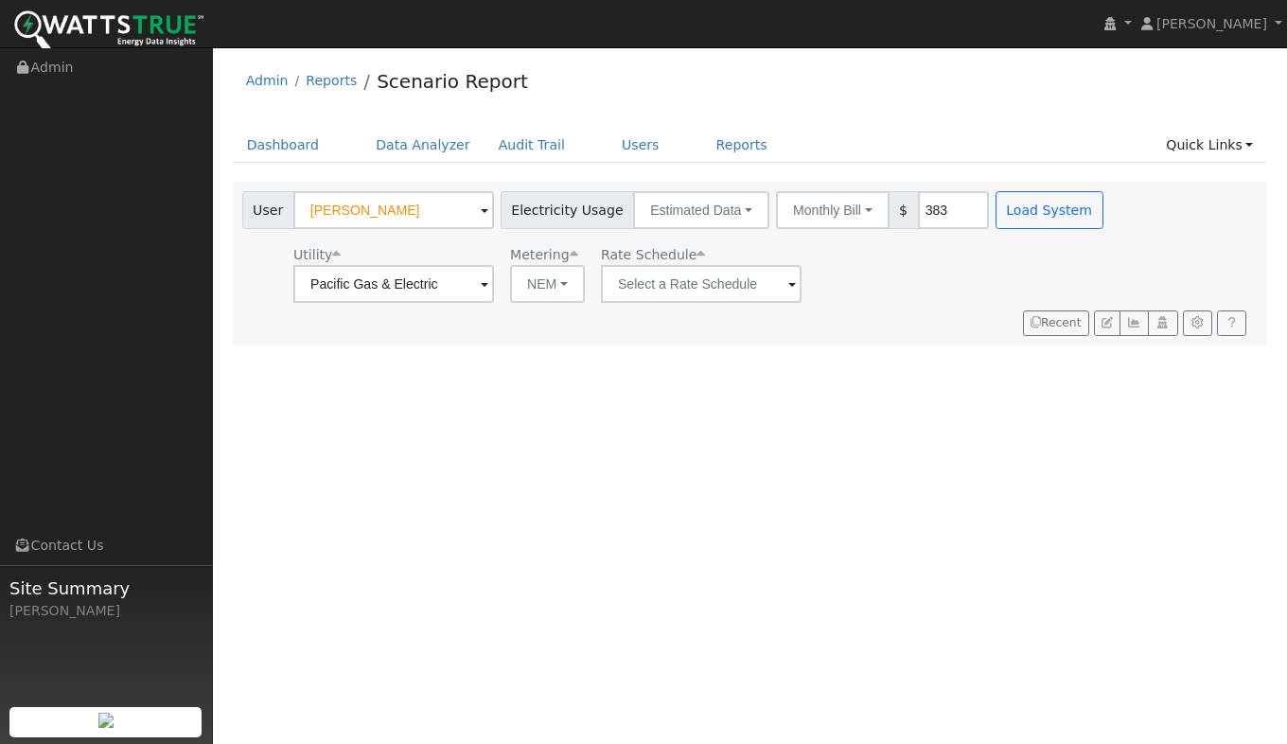  I want to click on button: Monthly Bill, so click(833, 210).